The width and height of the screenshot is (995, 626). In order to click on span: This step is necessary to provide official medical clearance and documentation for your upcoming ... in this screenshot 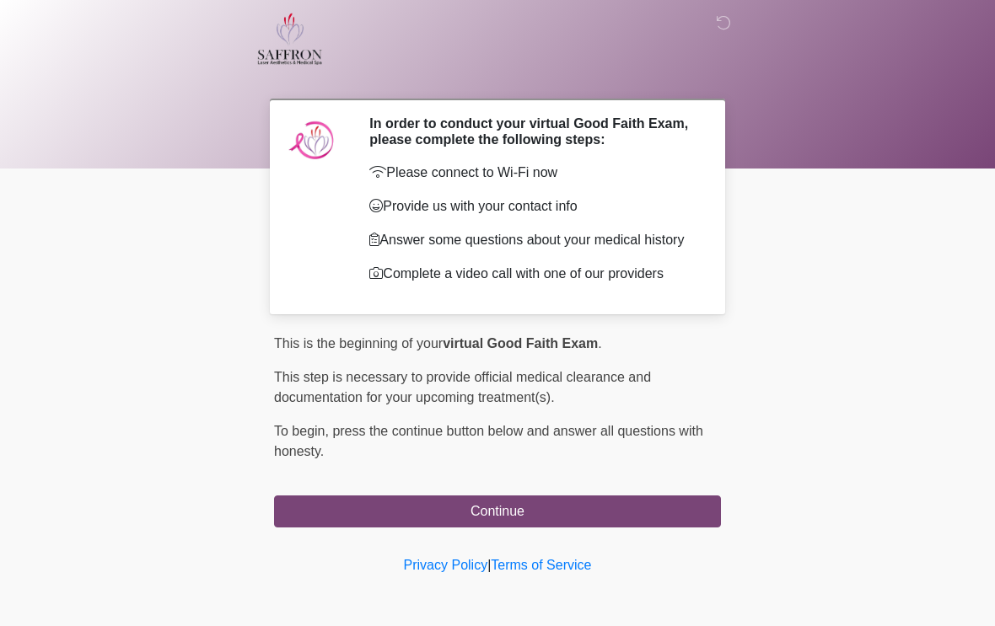, I will do `click(462, 387)`.